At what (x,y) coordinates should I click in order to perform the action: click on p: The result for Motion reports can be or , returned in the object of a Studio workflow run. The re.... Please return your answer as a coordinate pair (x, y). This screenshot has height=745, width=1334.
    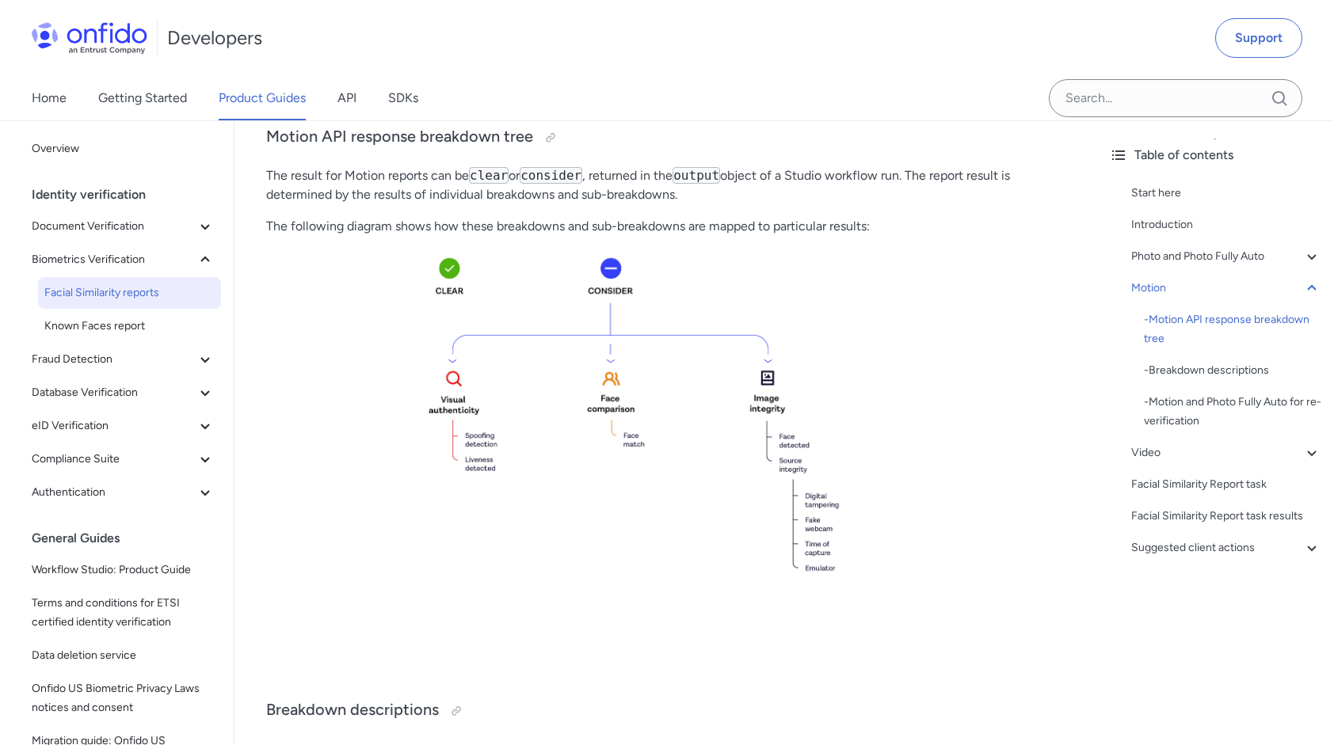
    Looking at the image, I should click on (665, 185).